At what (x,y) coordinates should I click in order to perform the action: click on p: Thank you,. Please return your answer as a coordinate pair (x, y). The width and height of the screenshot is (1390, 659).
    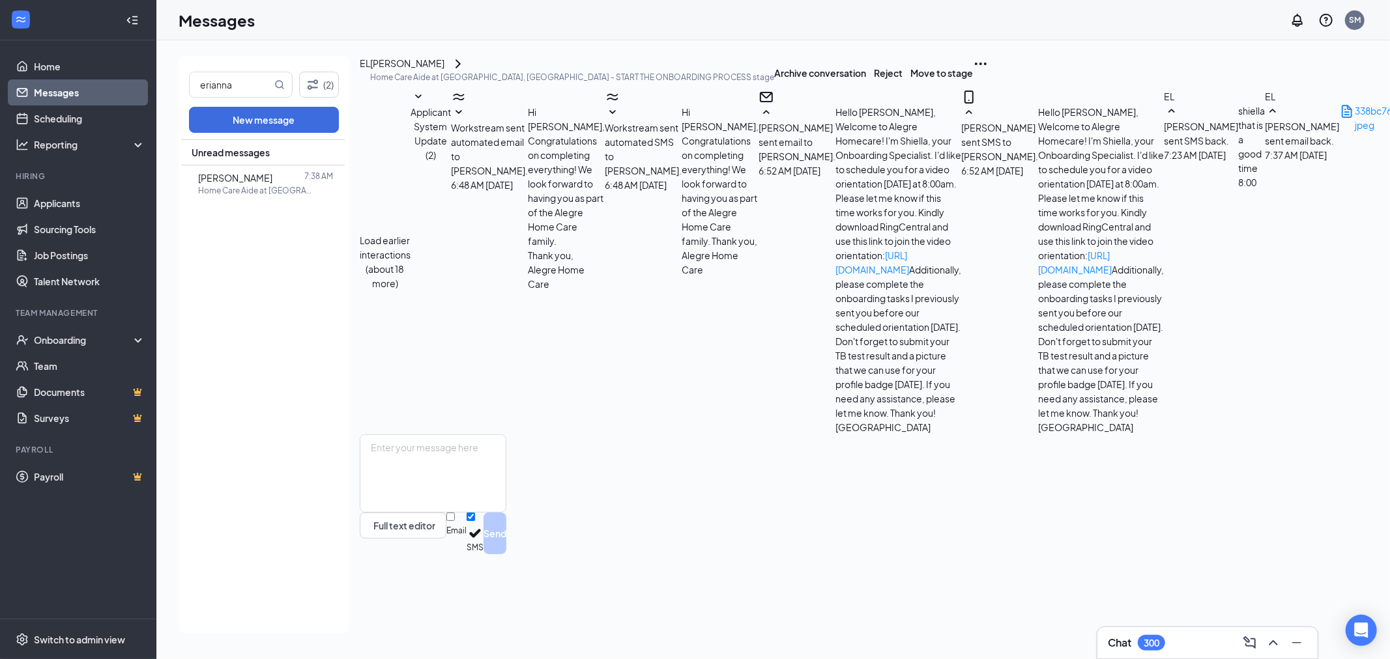
    Looking at the image, I should click on (566, 255).